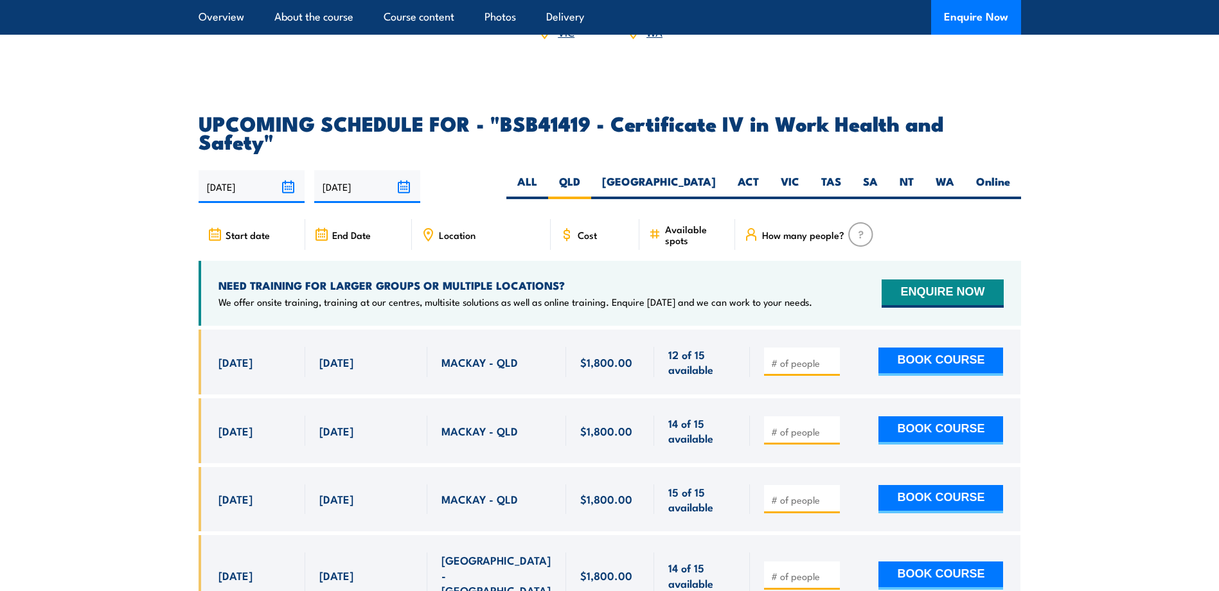 The width and height of the screenshot is (1219, 591). Describe the element at coordinates (587, 235) in the screenshot. I see `span: Cost` at that location.